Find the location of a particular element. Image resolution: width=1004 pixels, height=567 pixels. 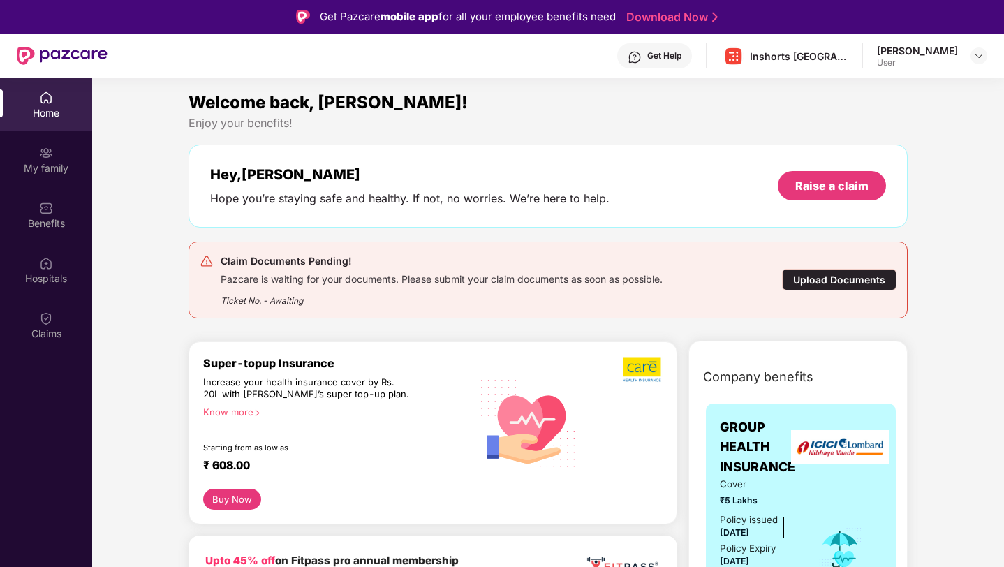

strong: mobile app is located at coordinates (409, 16).